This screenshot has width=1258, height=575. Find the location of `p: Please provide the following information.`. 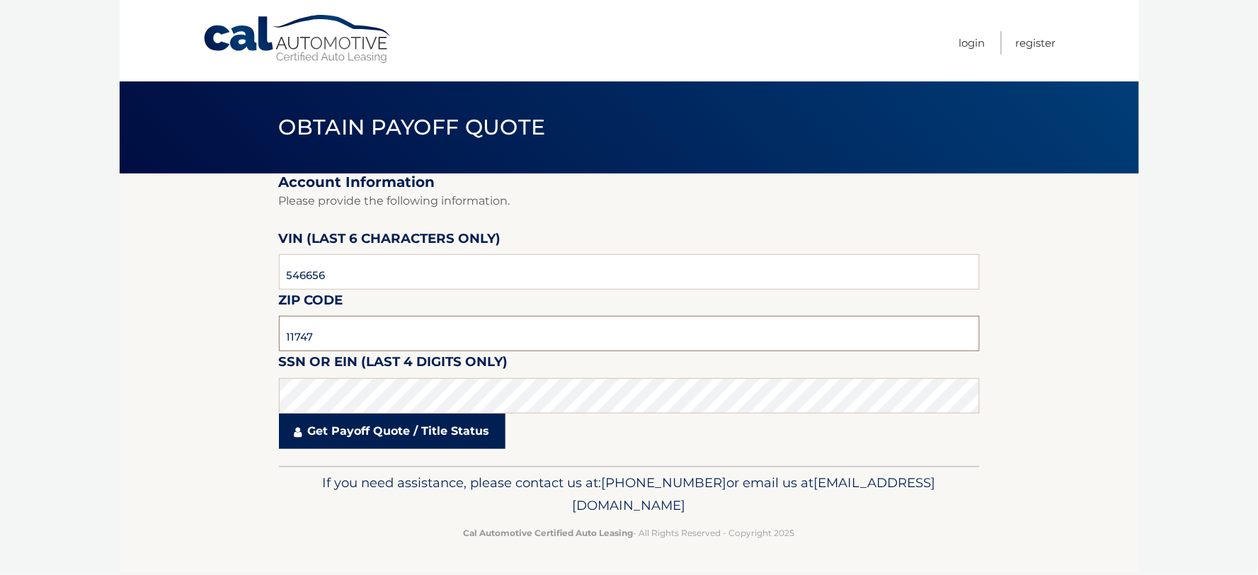

p: Please provide the following information. is located at coordinates (629, 201).